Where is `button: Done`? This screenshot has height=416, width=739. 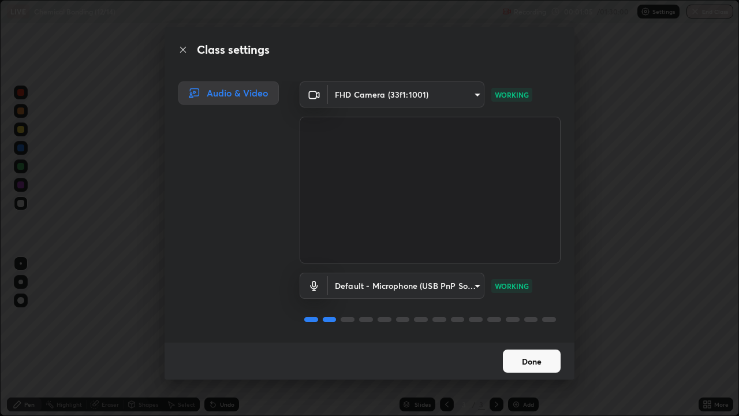 button: Done is located at coordinates (532, 361).